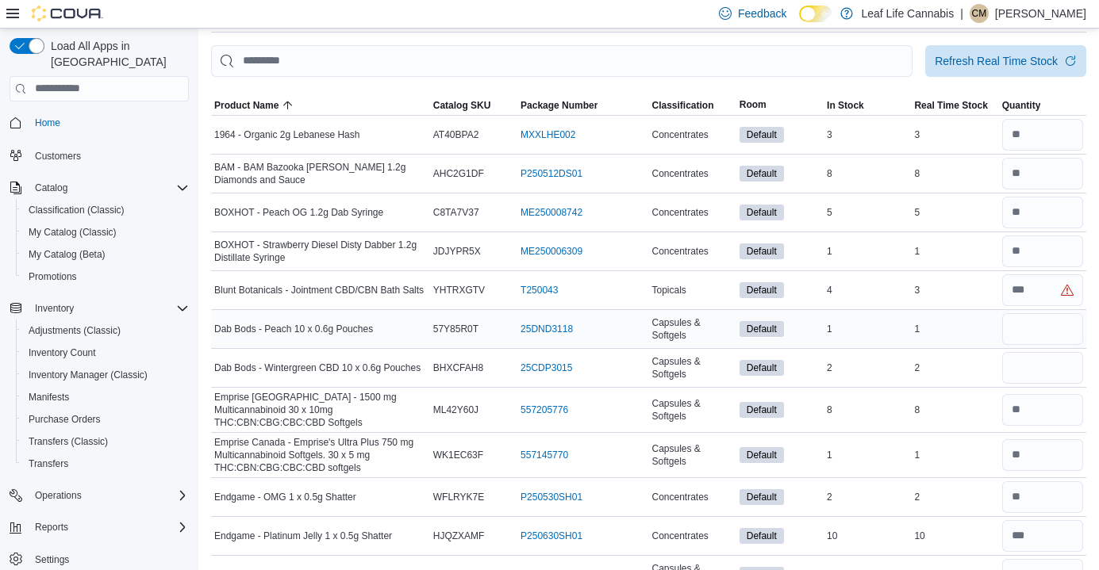 This screenshot has height=570, width=1099. Describe the element at coordinates (317, 368) in the screenshot. I see `span: Dab Bods - Wintergreen CBD 10 x 0.6g Pouches` at that location.